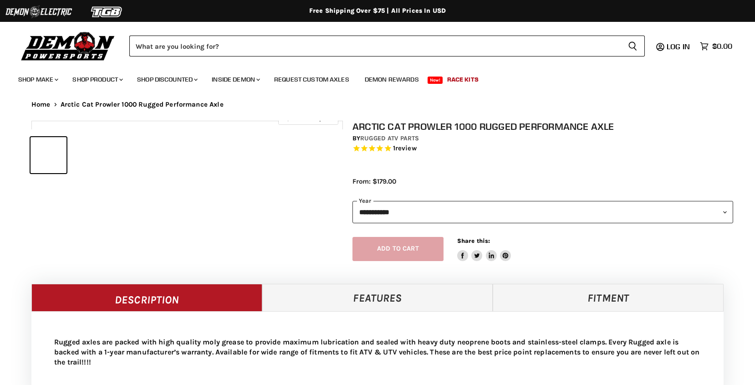  Describe the element at coordinates (679, 46) in the screenshot. I see `a: Log in` at that location.